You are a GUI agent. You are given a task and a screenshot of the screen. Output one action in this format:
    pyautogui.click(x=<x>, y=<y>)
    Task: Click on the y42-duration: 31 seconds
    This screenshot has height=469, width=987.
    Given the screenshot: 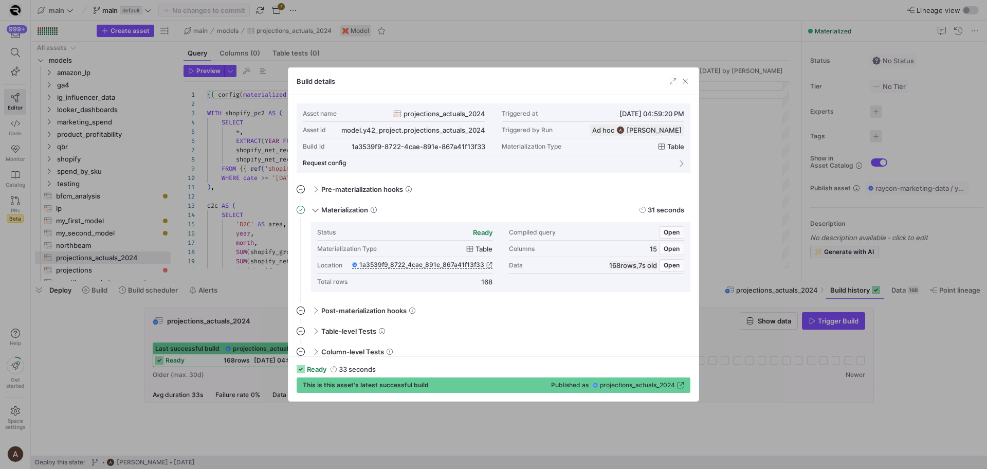 What is the action you would take?
    pyautogui.click(x=666, y=210)
    